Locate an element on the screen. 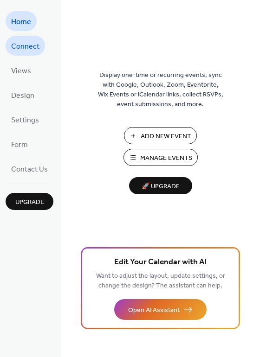  button: Upgrade is located at coordinates (29, 201).